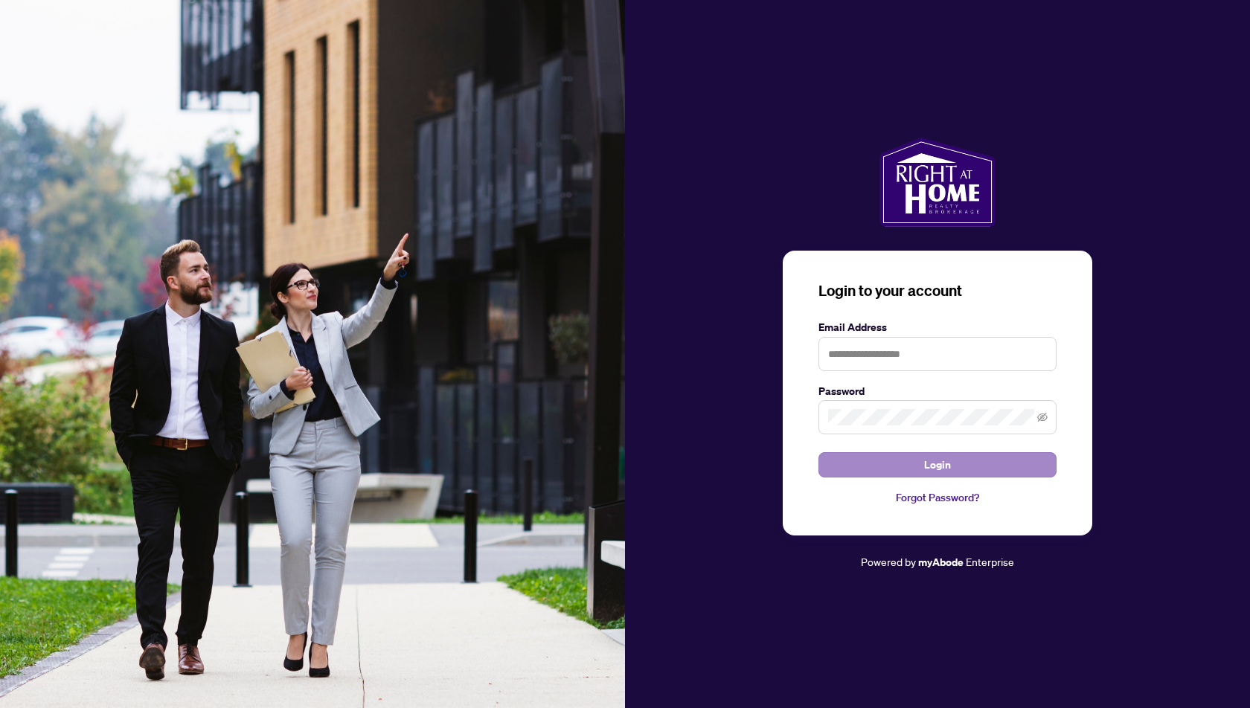  I want to click on h3: Login to your account, so click(937, 291).